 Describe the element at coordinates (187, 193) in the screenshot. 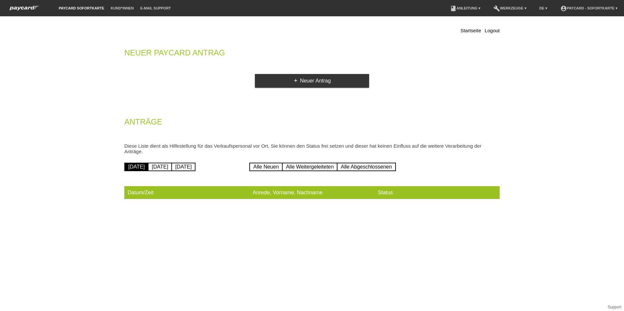

I see `th: Datum/Zeit` at that location.